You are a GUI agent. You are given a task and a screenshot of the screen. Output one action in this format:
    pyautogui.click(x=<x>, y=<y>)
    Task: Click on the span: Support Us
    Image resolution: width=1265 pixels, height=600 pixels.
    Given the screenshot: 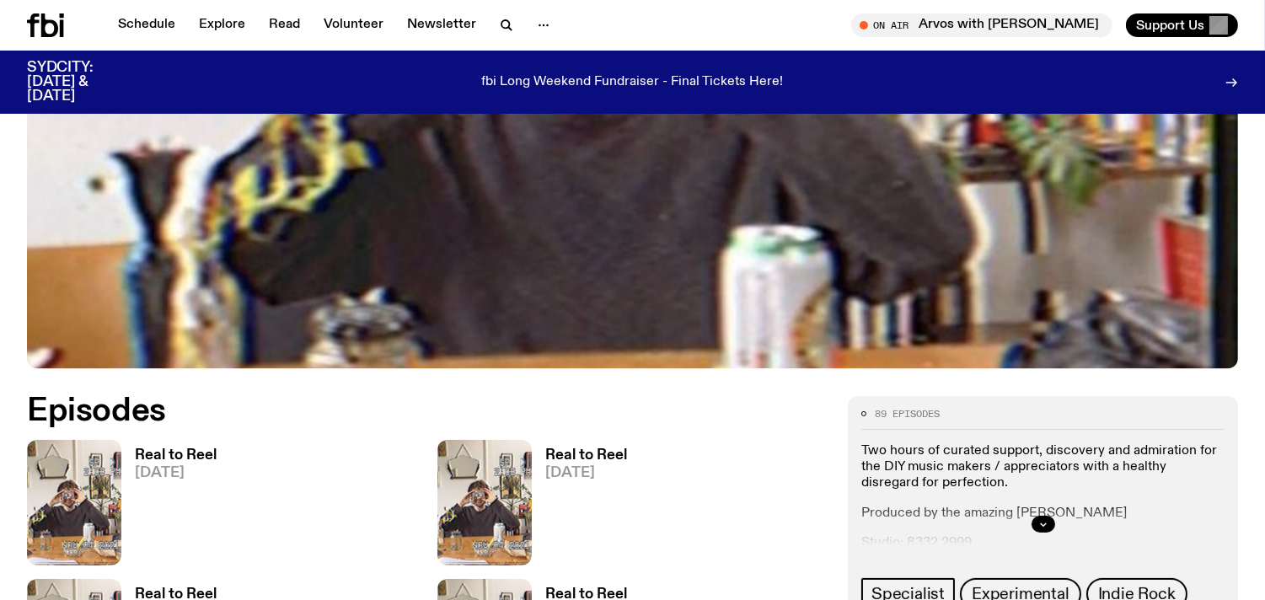 What is the action you would take?
    pyautogui.click(x=1169, y=25)
    